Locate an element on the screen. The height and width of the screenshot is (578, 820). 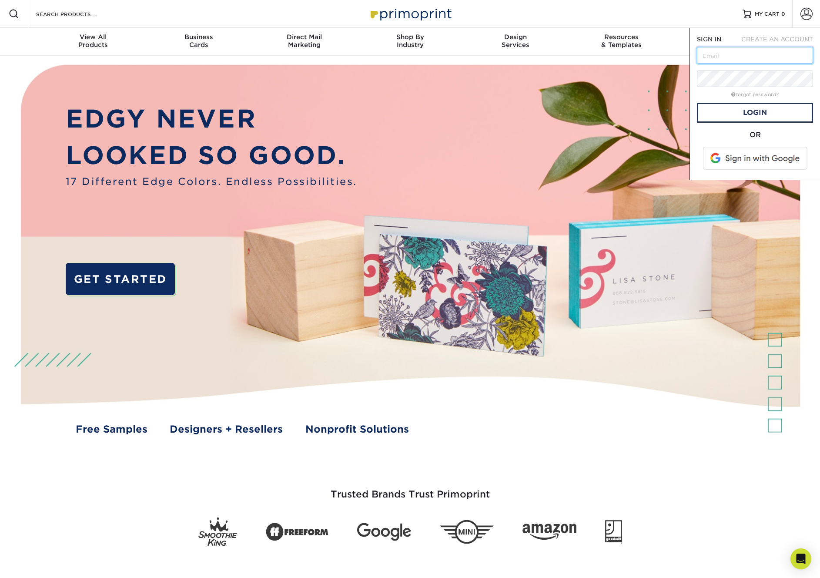
span: Shop By is located at coordinates (410, 37).